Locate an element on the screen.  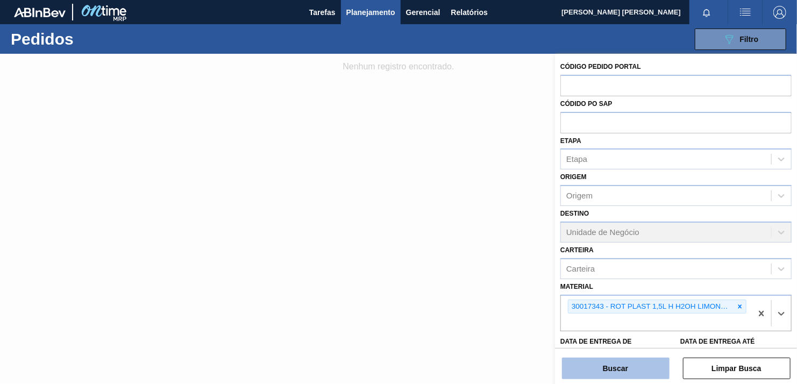
span: Gerencial is located at coordinates (423, 12).